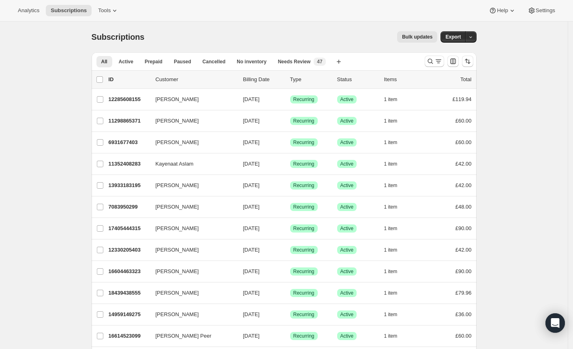 This screenshot has width=573, height=349. I want to click on div: Items, so click(405, 79).